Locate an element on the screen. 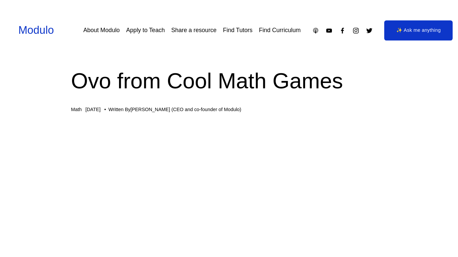 Image resolution: width=458 pixels, height=257 pixels. a: Apply to Teach is located at coordinates (145, 30).